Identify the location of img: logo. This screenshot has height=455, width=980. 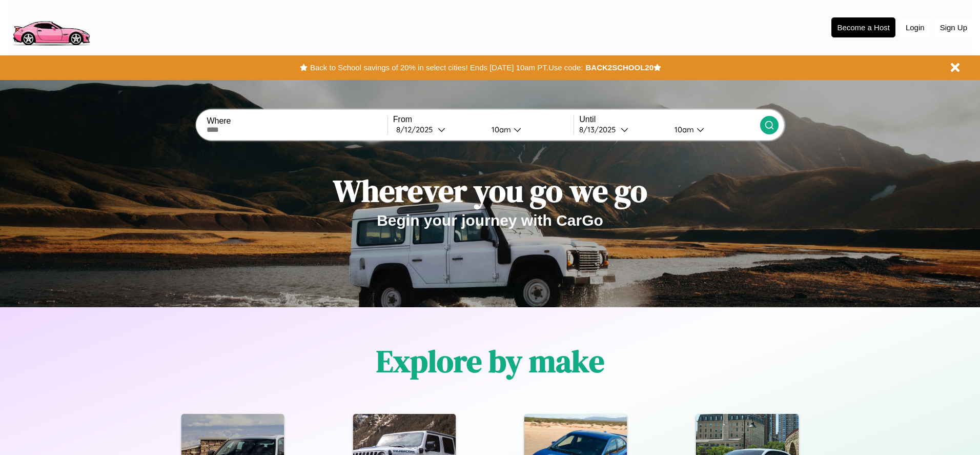
(51, 27).